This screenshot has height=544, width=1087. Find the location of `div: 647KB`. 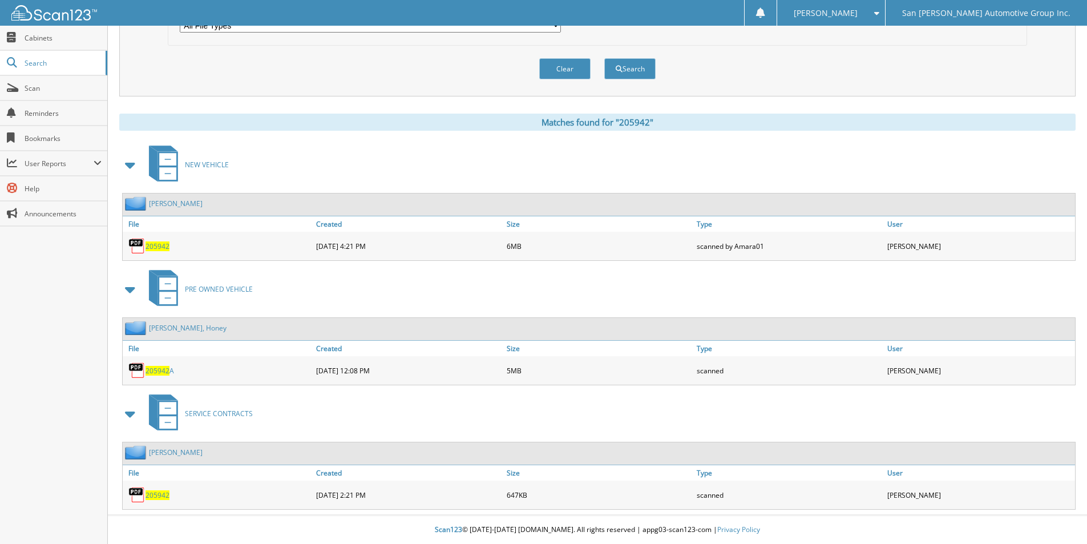

div: 647KB is located at coordinates (599, 495).